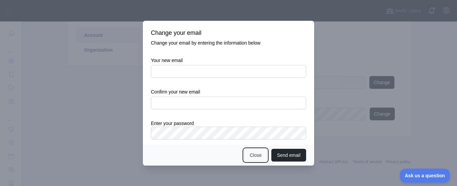  I want to click on h3: Change your email, so click(228, 33).